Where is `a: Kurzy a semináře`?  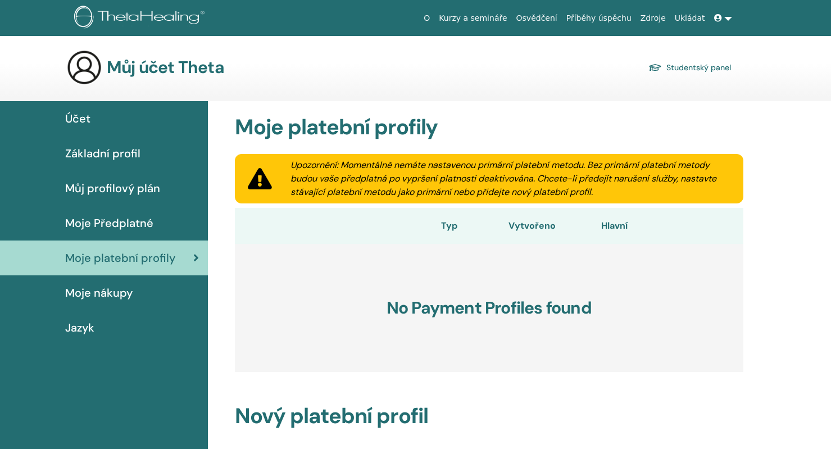
a: Kurzy a semináře is located at coordinates (473, 18).